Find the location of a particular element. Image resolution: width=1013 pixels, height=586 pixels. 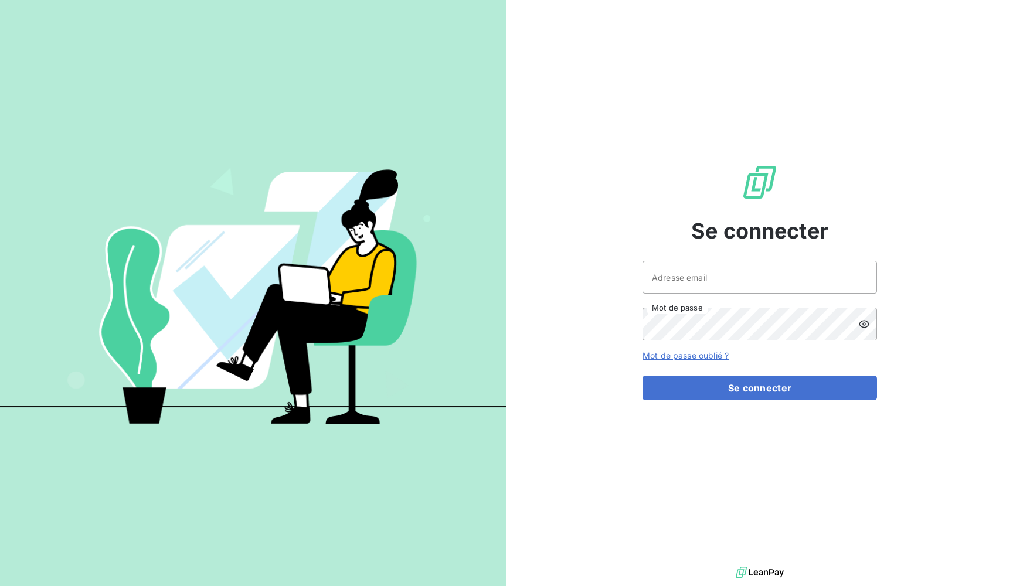

a: Mot de passe oublié ? is located at coordinates (685, 355).